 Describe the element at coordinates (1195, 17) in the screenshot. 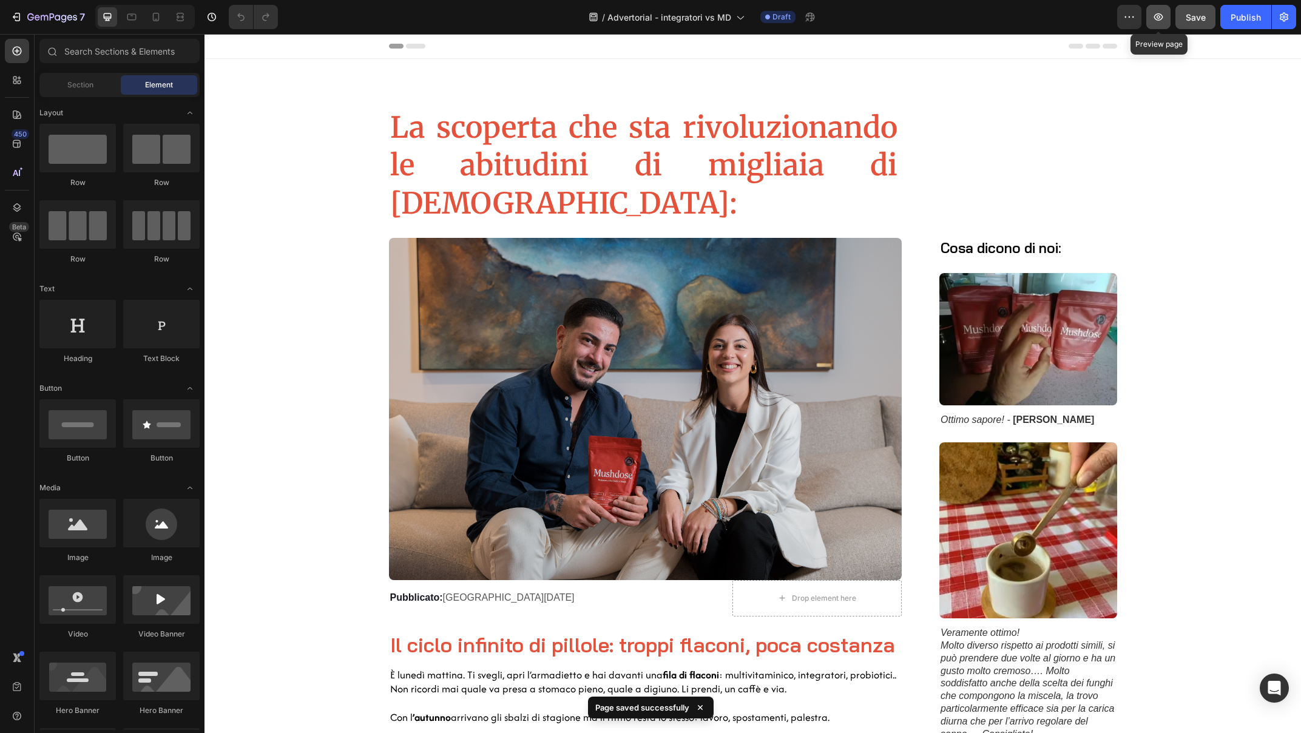

I see `button: Save` at that location.